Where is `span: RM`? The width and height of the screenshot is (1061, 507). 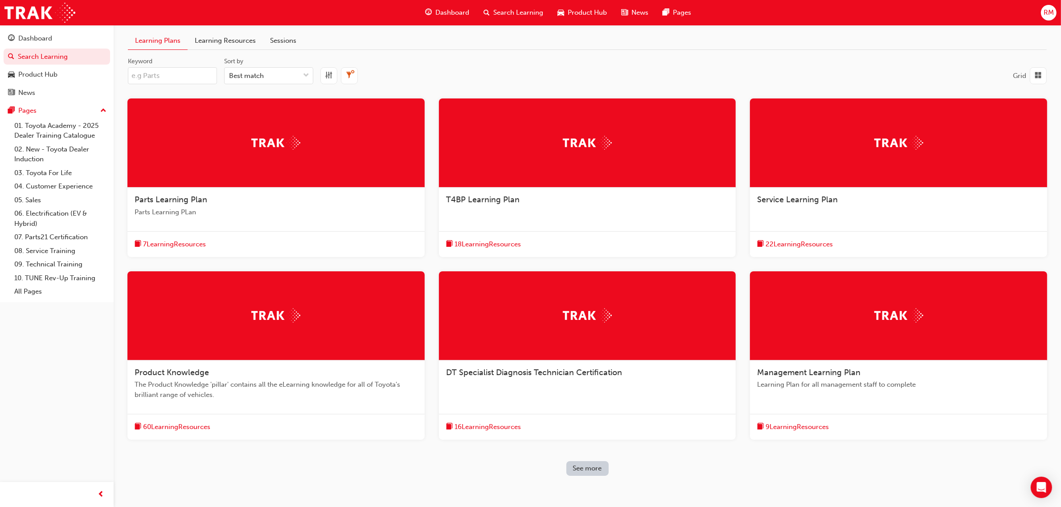
span: RM is located at coordinates (1049, 12).